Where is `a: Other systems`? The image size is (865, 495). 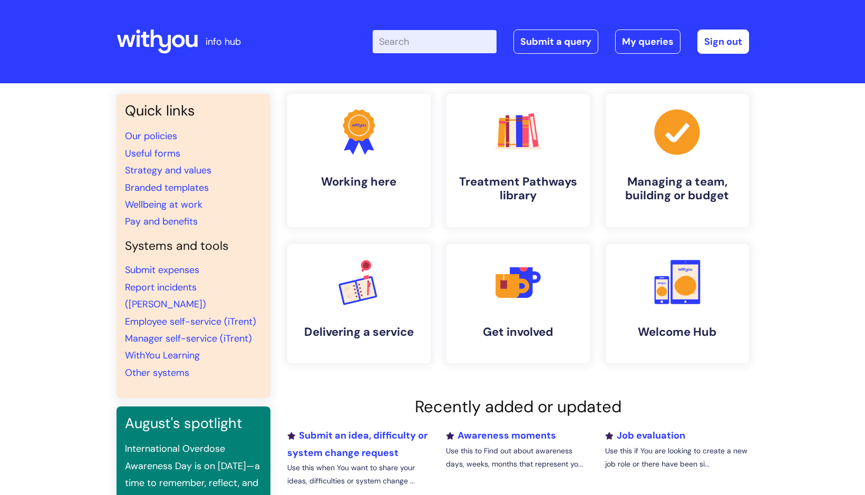 a: Other systems is located at coordinates (157, 373).